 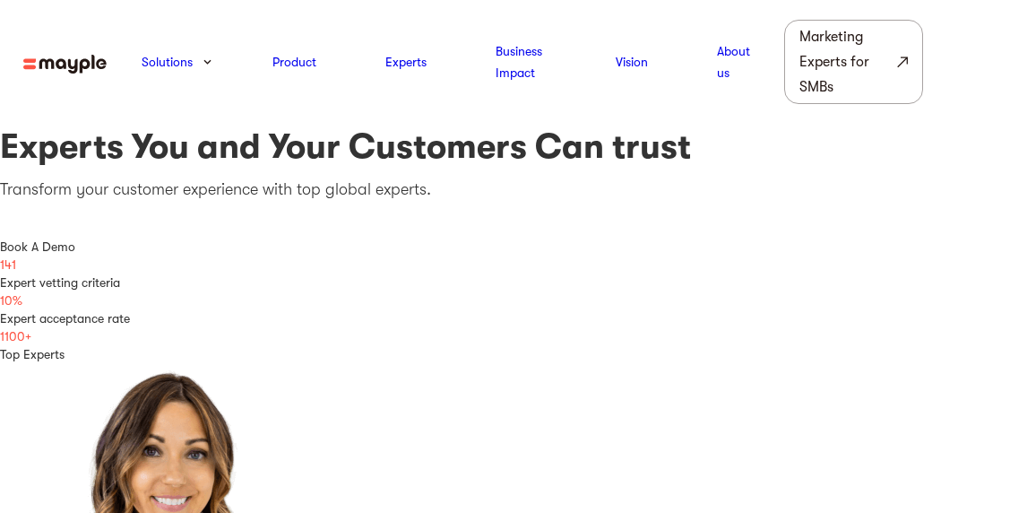 I want to click on a: Experts, so click(x=406, y=62).